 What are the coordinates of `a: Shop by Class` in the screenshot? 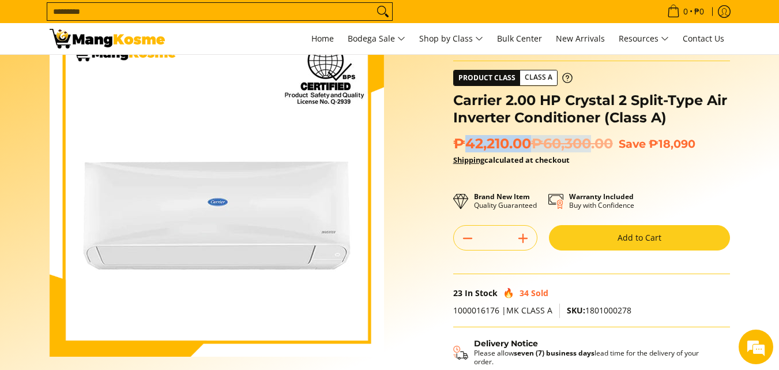 It's located at (451, 39).